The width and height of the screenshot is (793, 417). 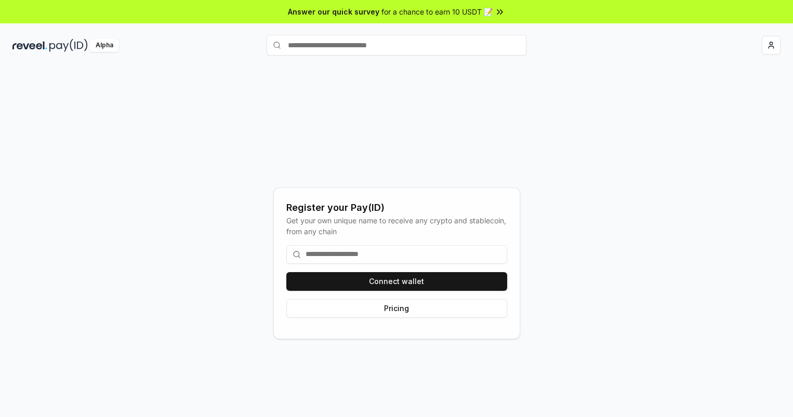 What do you see at coordinates (397, 208) in the screenshot?
I see `div: Register your Pay(ID)` at bounding box center [397, 208].